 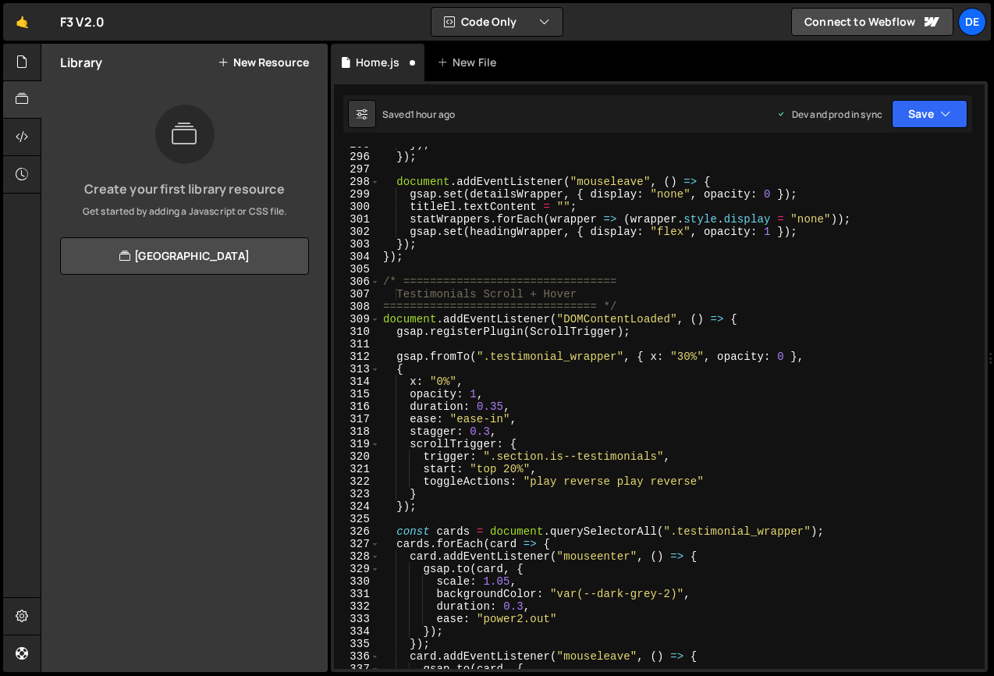 What do you see at coordinates (973, 22) in the screenshot?
I see `div: De` at bounding box center [973, 22].